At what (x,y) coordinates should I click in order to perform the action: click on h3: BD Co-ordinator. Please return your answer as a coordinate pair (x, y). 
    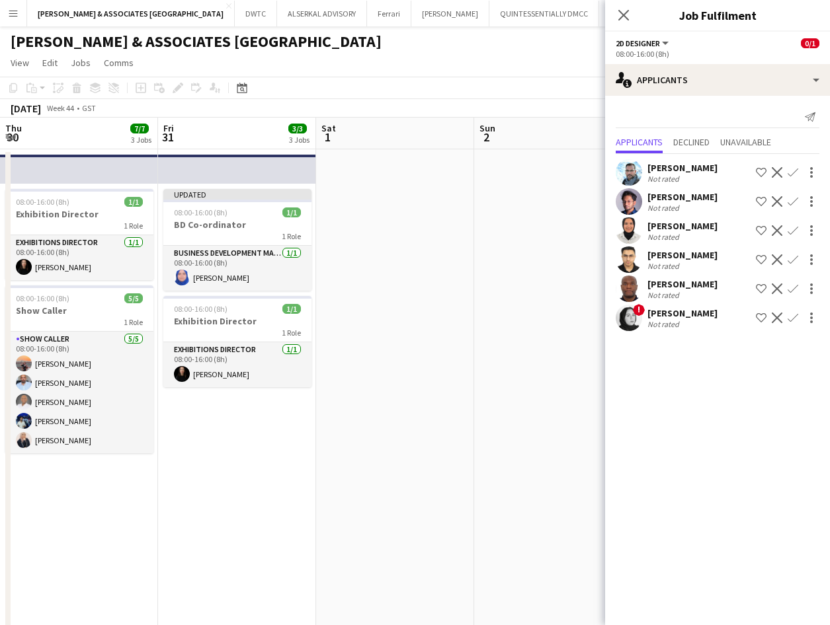
    Looking at the image, I should click on (237, 225).